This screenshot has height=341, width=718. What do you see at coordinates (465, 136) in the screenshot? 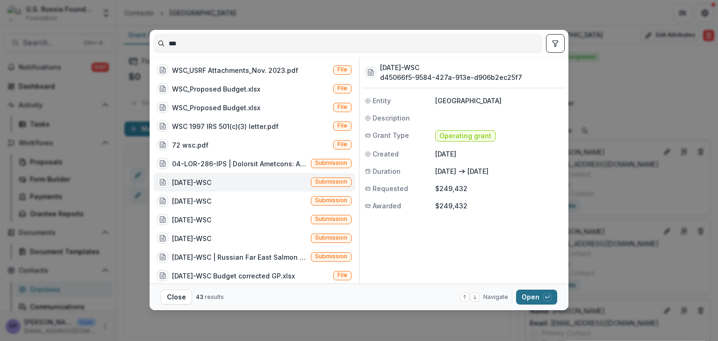
I see `span: Operating grant` at bounding box center [465, 136].